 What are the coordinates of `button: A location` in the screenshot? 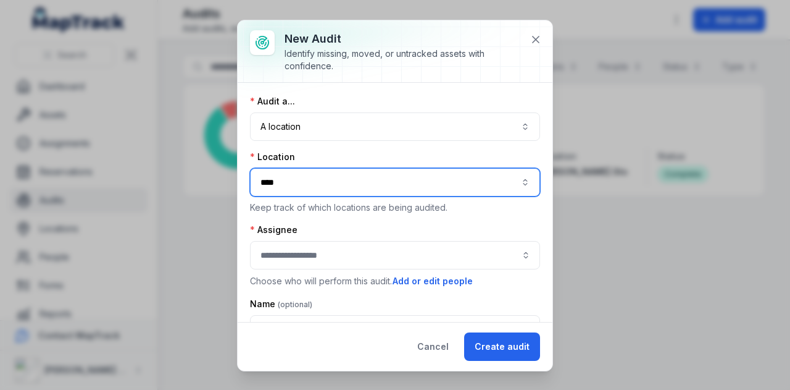 It's located at (395, 127).